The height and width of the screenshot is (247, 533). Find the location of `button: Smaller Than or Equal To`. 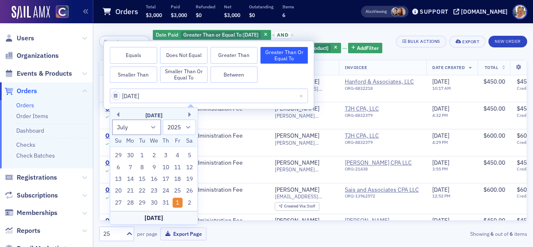

button: Smaller Than or Equal To is located at coordinates (184, 75).